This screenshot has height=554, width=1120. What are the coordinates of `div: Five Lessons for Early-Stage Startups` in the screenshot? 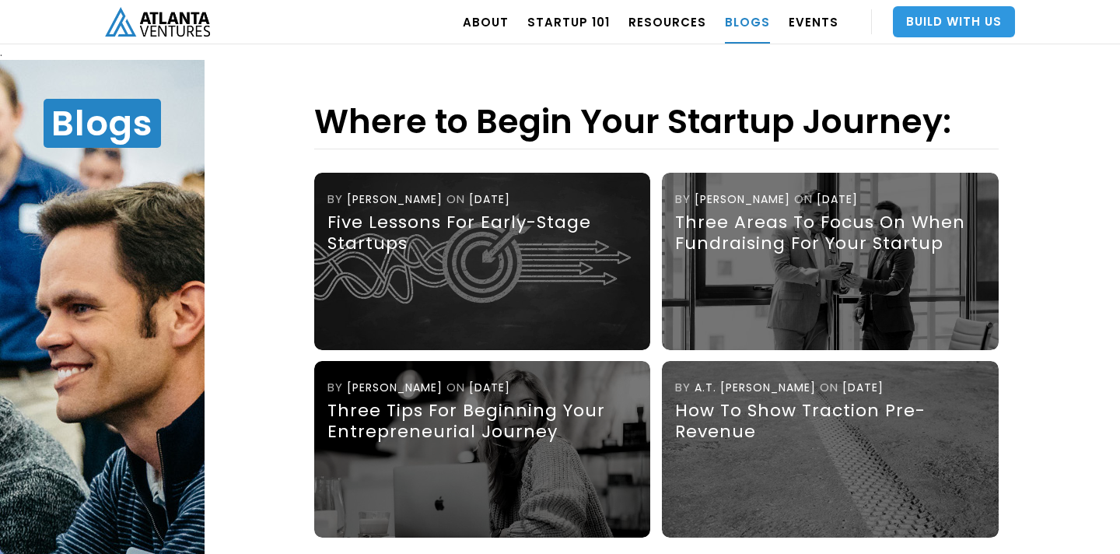 It's located at (479, 233).